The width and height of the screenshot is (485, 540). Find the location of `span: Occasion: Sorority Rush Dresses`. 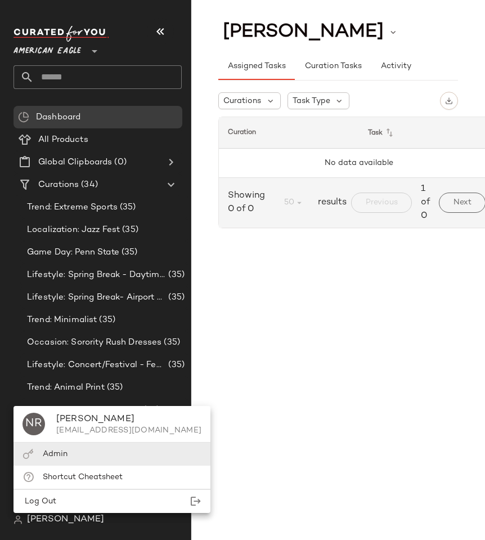

span: Occasion: Sorority Rush Dresses is located at coordinates (94, 342).